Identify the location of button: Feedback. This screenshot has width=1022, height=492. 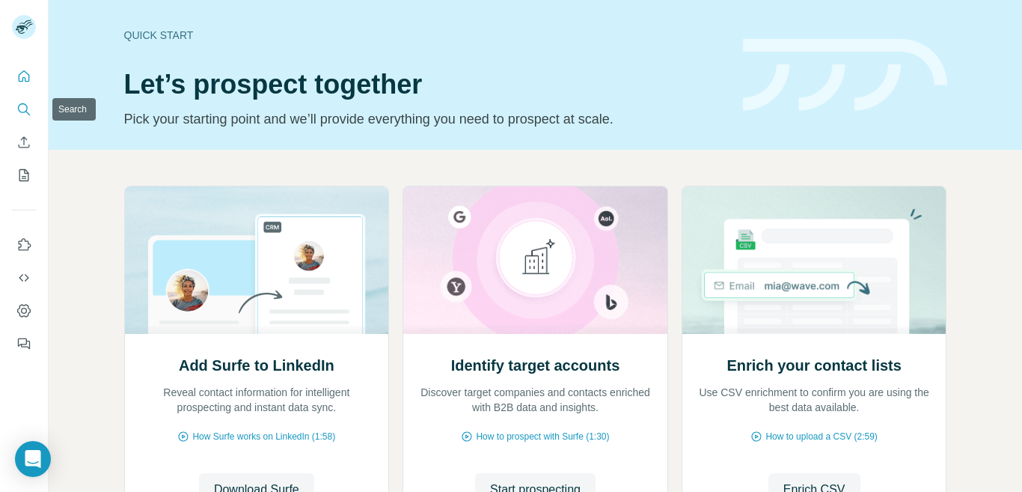
(24, 343).